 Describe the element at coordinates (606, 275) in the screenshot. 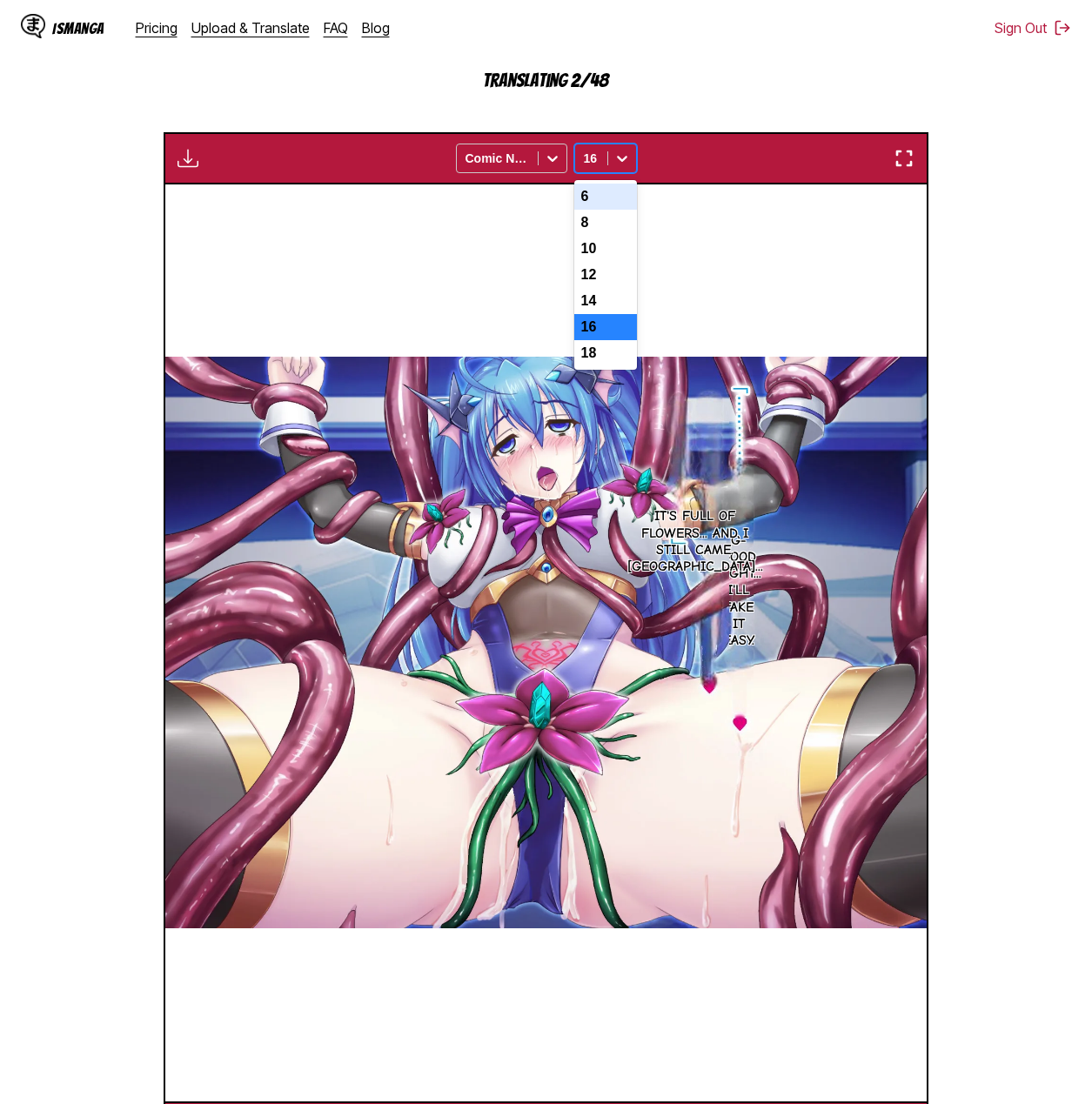

I see `div: 12` at that location.